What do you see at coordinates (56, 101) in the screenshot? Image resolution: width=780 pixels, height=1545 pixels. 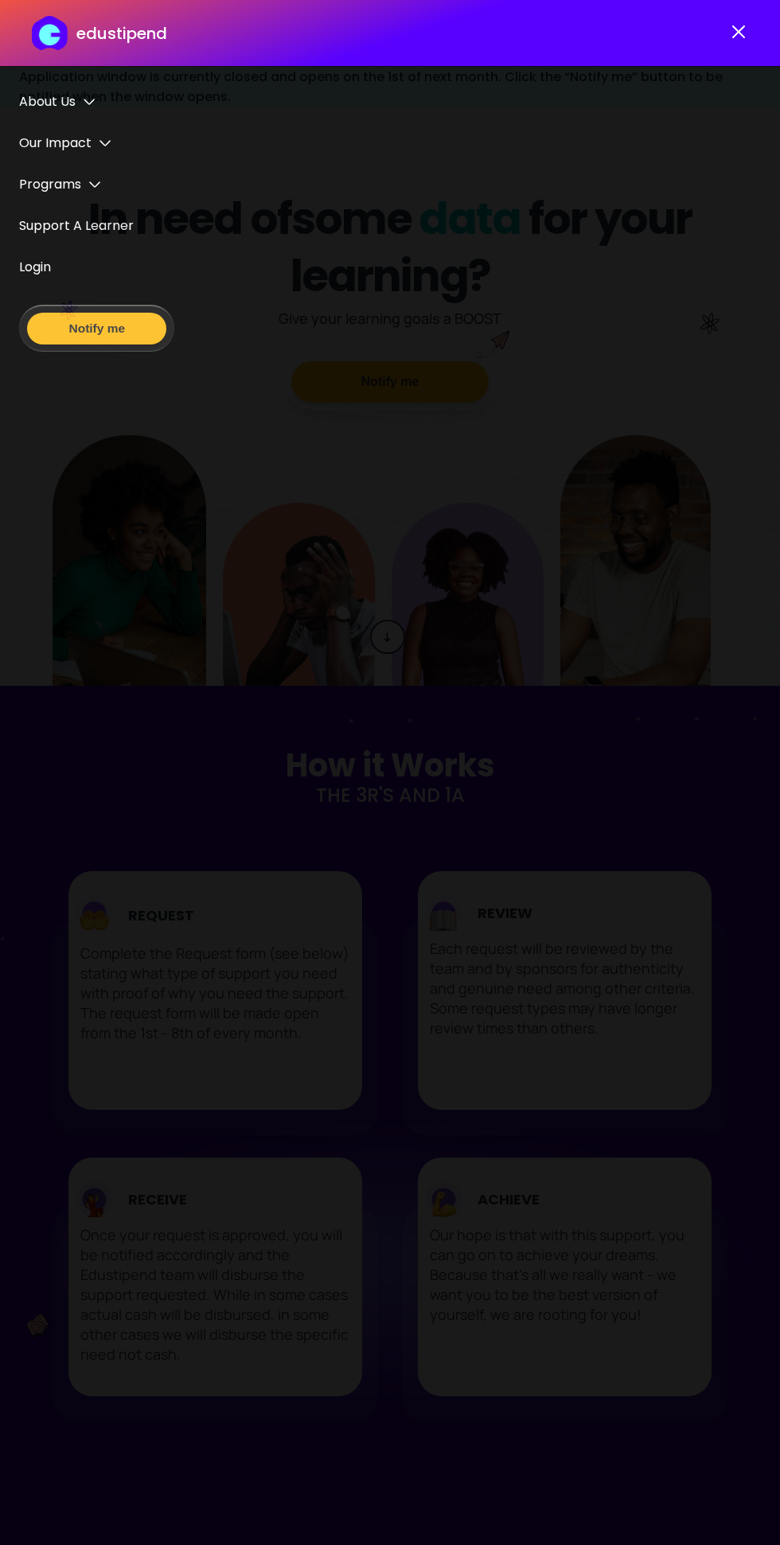 I see `span: About Us` at bounding box center [56, 101].